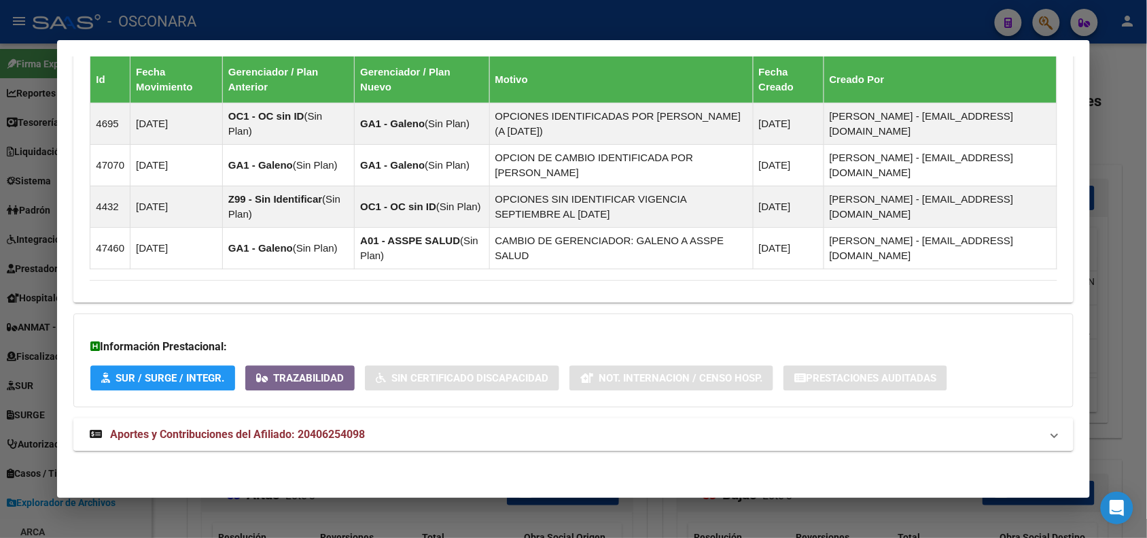 The width and height of the screenshot is (1147, 538). I want to click on td: 4695, so click(110, 123).